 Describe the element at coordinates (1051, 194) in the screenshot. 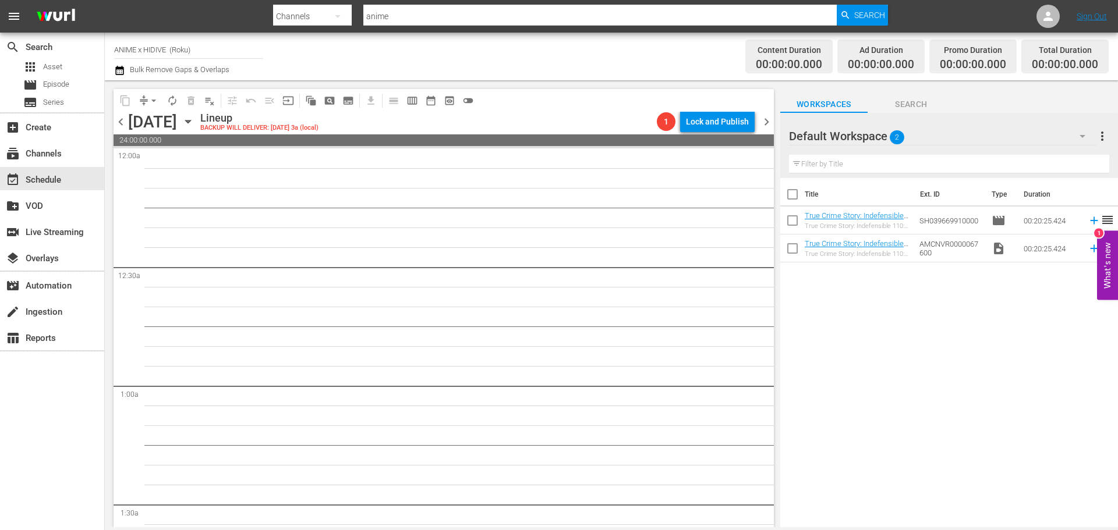

I see `th: Duration` at that location.